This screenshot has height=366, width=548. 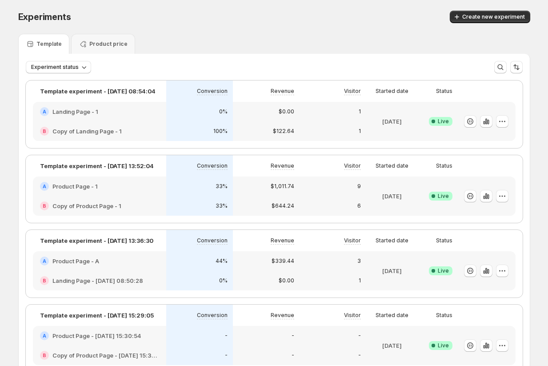 What do you see at coordinates (493, 17) in the screenshot?
I see `span: Create new experiment` at bounding box center [493, 17].